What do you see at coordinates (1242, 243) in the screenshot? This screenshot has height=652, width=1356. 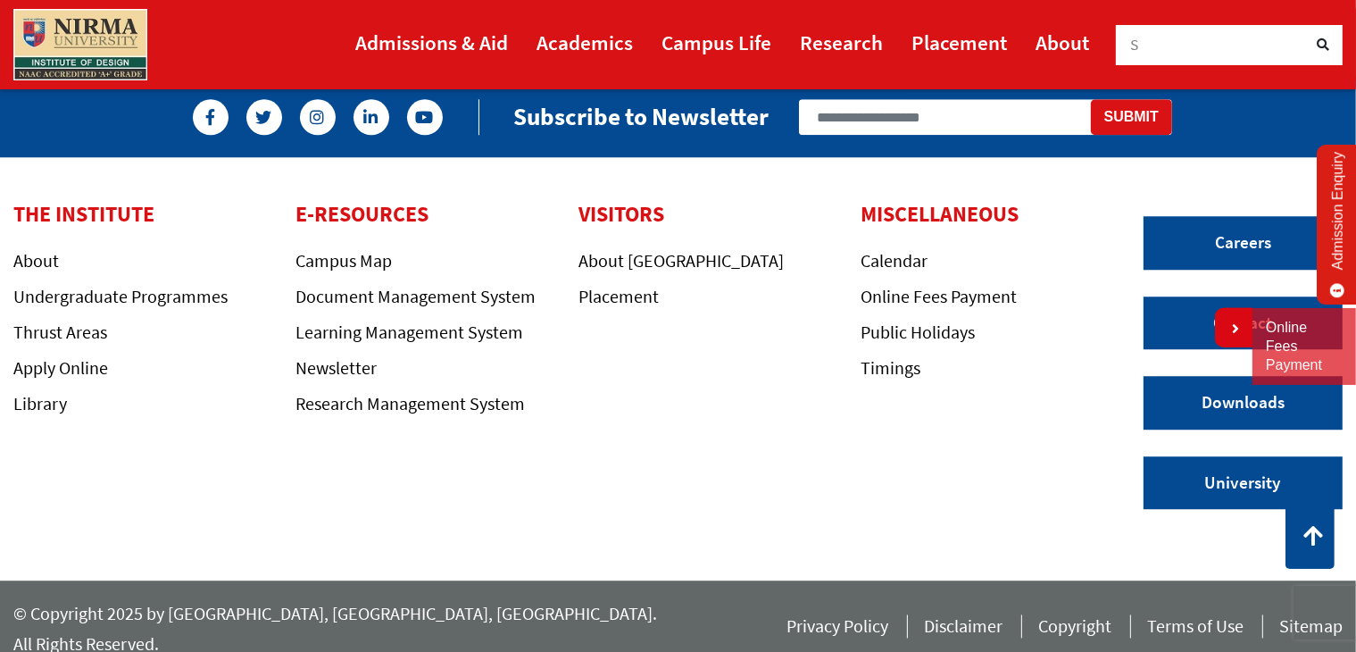 I see `a: Careers` at bounding box center [1242, 243].